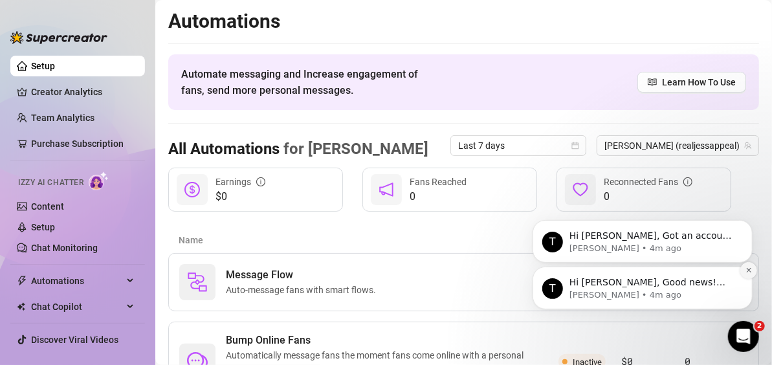  I want to click on a: Discover Viral Videos, so click(74, 340).